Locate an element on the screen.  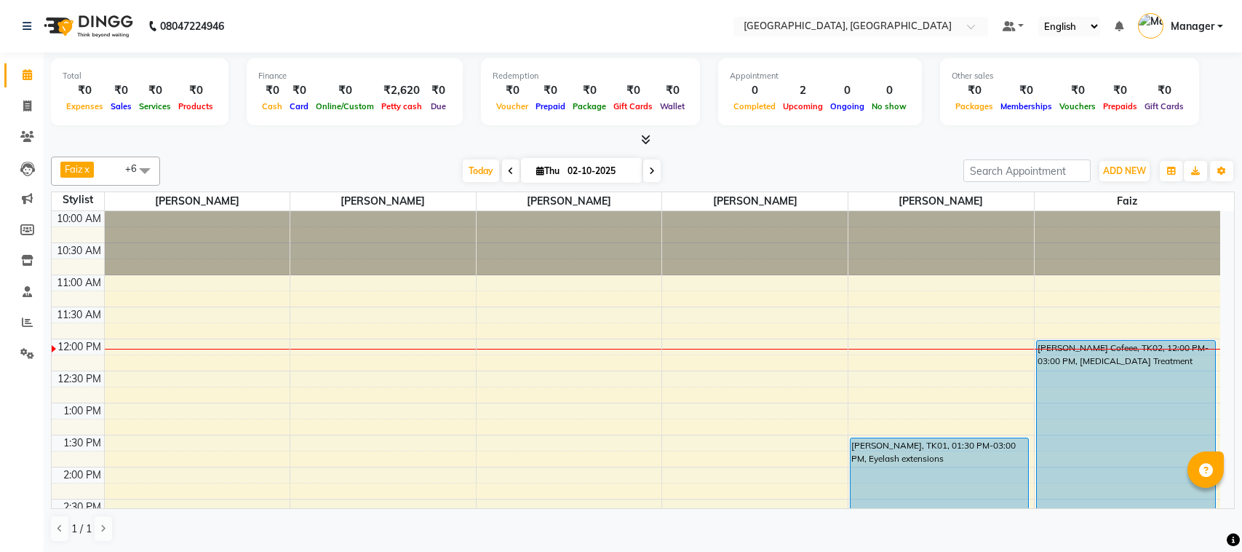
span: No show is located at coordinates (889, 106).